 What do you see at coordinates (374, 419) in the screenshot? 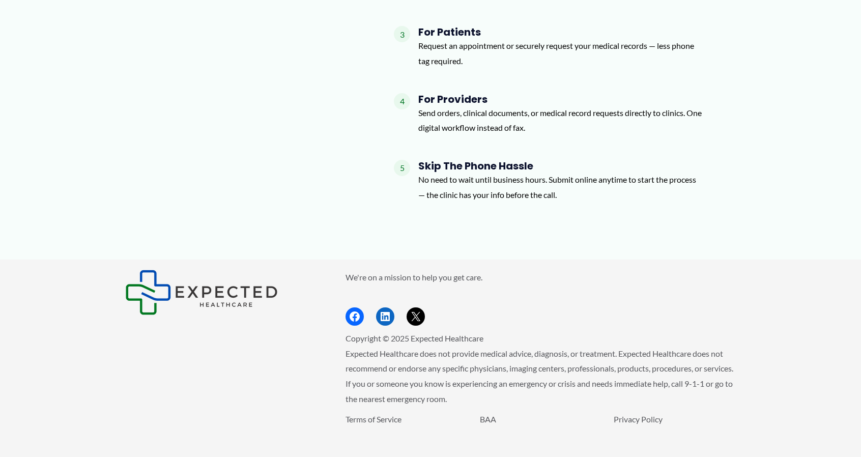
I see `a: Terms of Service` at bounding box center [374, 419].